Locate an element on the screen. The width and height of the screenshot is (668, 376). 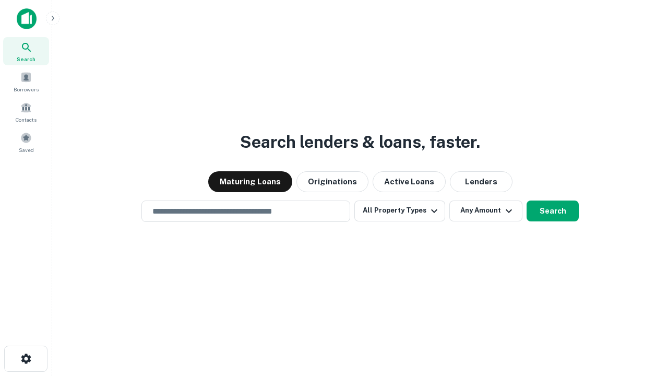
button: All Property Types is located at coordinates (400, 211).